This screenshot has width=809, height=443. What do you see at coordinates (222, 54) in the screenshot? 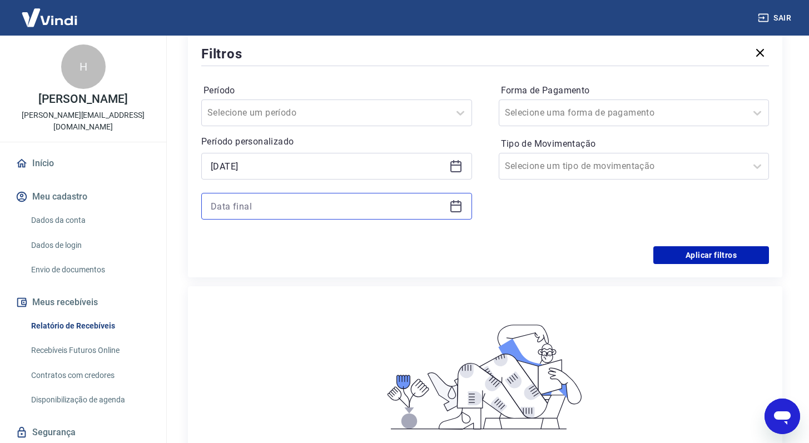
I see `h5: Filtros` at bounding box center [222, 54].